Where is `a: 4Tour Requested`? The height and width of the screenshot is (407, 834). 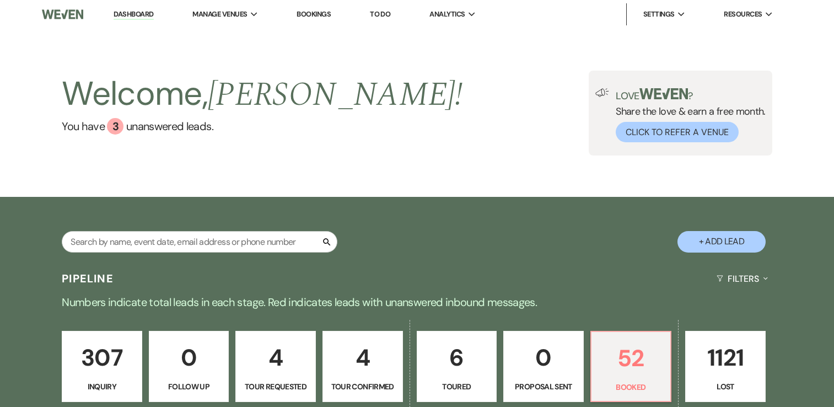 a: 4Tour Requested is located at coordinates (276, 367).